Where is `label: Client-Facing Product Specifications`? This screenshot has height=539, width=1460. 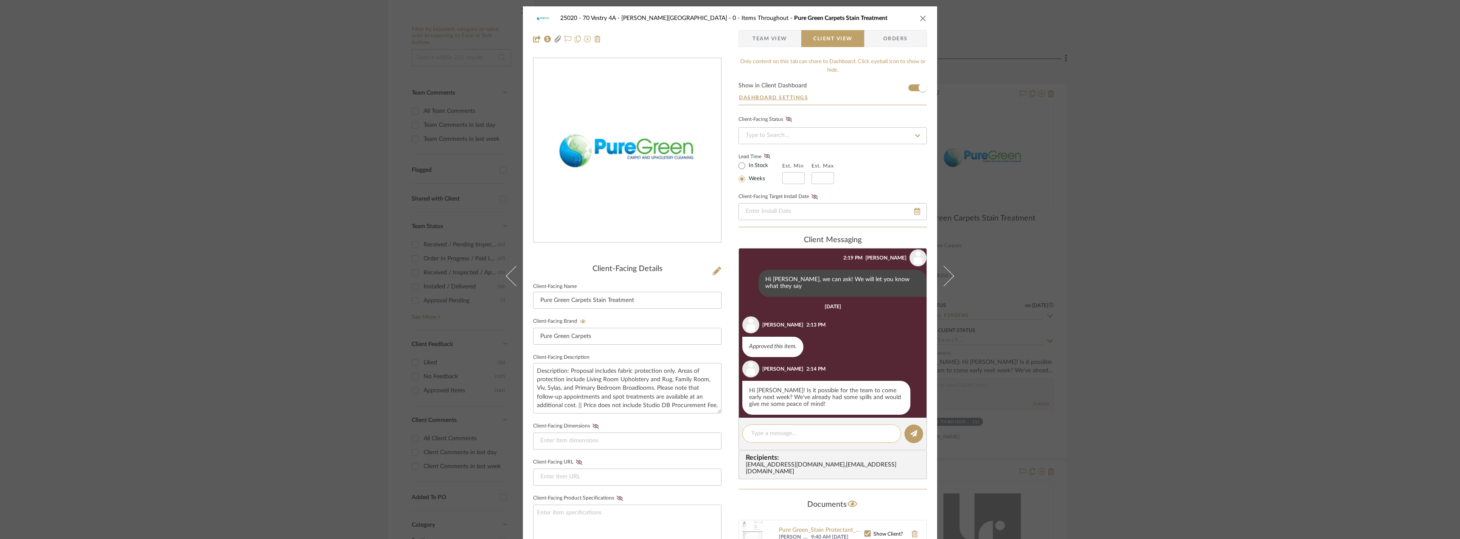 label: Client-Facing Product Specifications is located at coordinates (579, 499).